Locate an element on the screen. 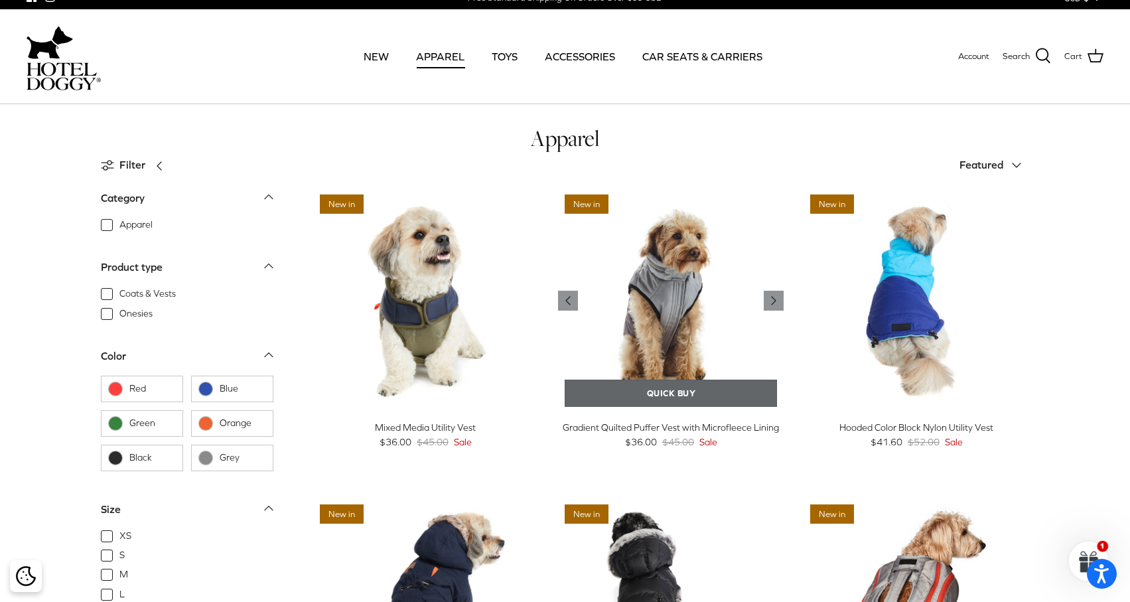  a: Mixed Media Utility Vest $36.00 $45.00 Sale is located at coordinates (426, 435).